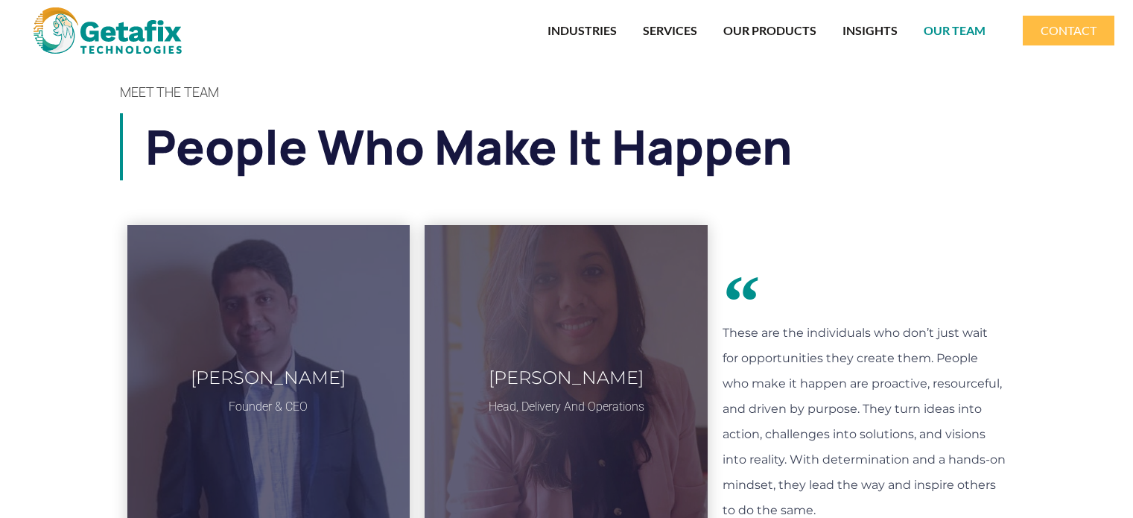 The height and width of the screenshot is (518, 1133). What do you see at coordinates (954, 31) in the screenshot?
I see `a: OUR TEAM` at bounding box center [954, 31].